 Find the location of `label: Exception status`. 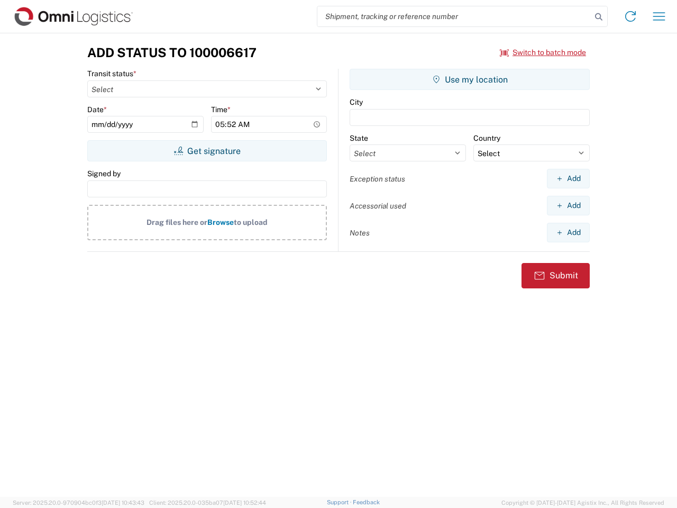

label: Exception status is located at coordinates (377, 179).